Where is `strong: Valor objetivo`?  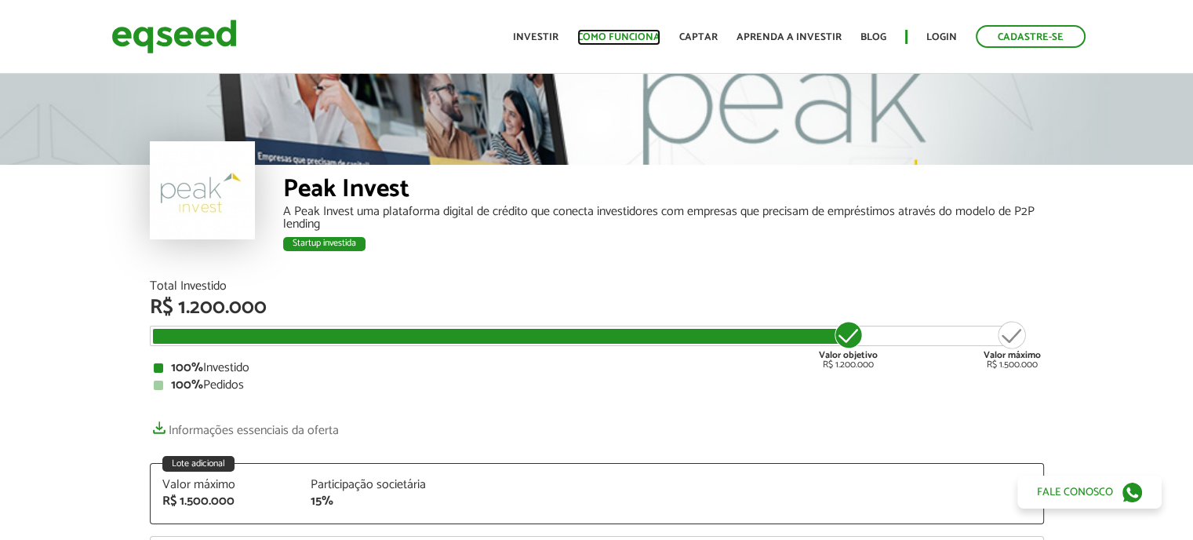
strong: Valor objetivo is located at coordinates (848, 354).